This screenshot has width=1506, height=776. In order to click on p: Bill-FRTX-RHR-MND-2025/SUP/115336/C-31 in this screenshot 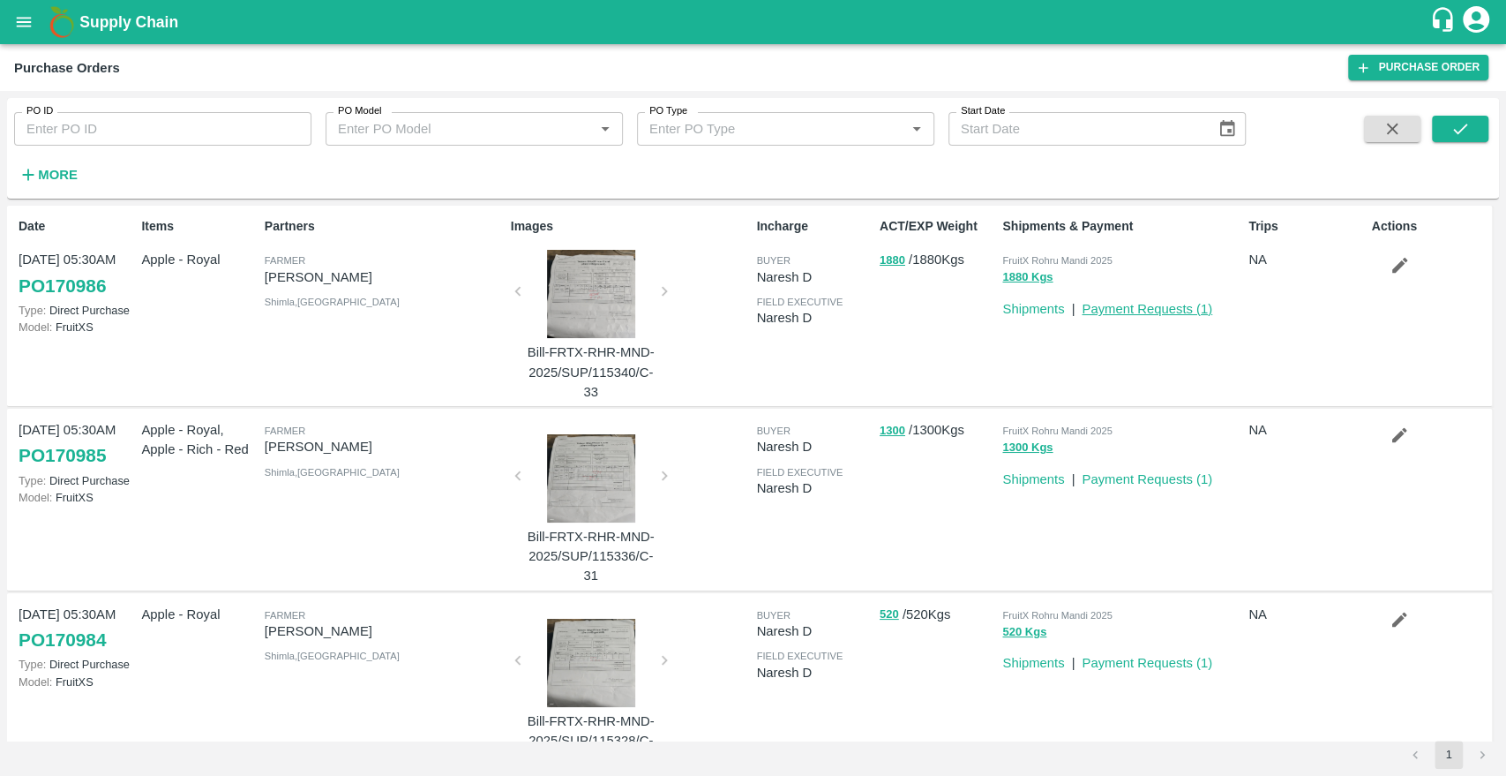, I will do `click(591, 556)`.